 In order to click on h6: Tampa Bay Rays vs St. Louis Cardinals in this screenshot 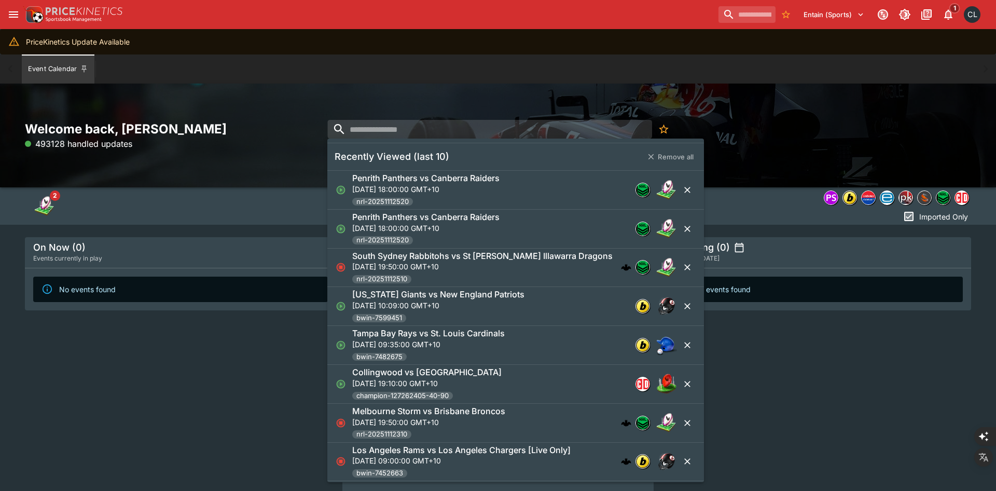, I will do `click(429, 333)`.